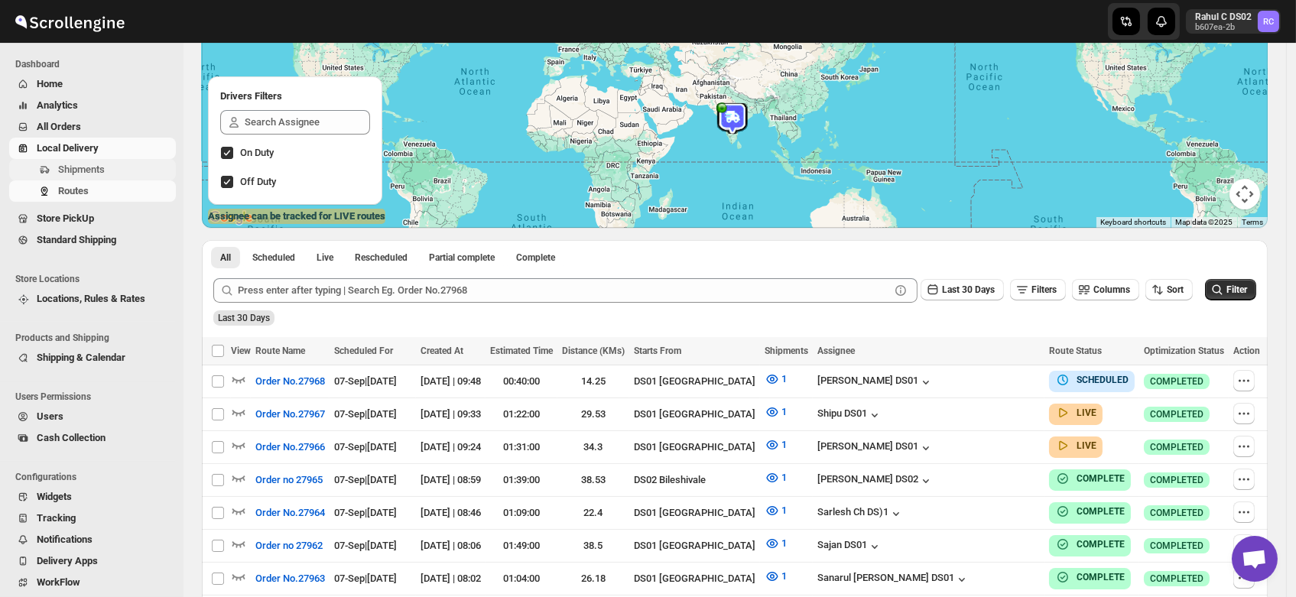 The image size is (1296, 597). I want to click on button: Shipu DS01, so click(850, 415).